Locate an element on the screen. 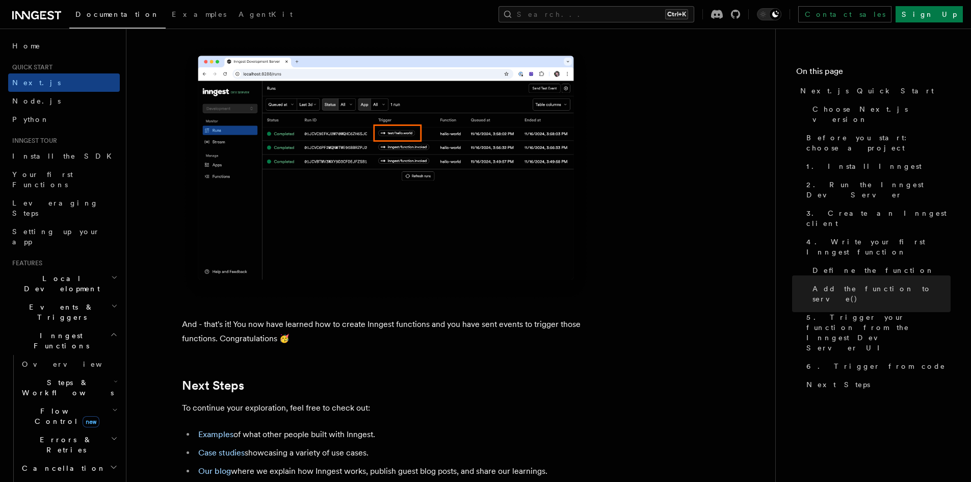  span: Install the SDK is located at coordinates (65, 156).